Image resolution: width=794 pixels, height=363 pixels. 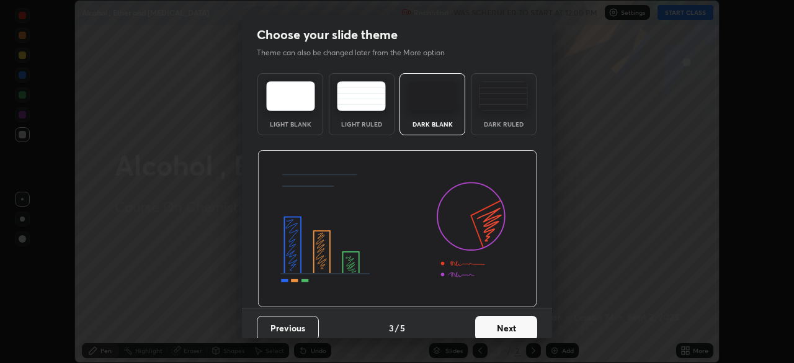 I want to click on div: Light Ruled, so click(x=362, y=124).